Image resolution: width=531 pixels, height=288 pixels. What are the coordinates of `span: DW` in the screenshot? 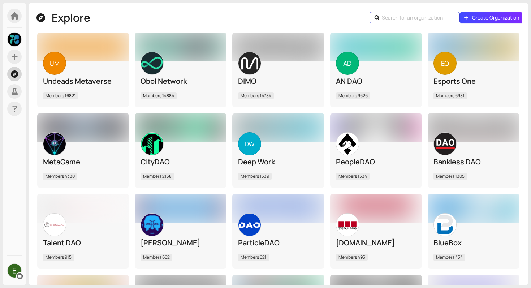 It's located at (250, 144).